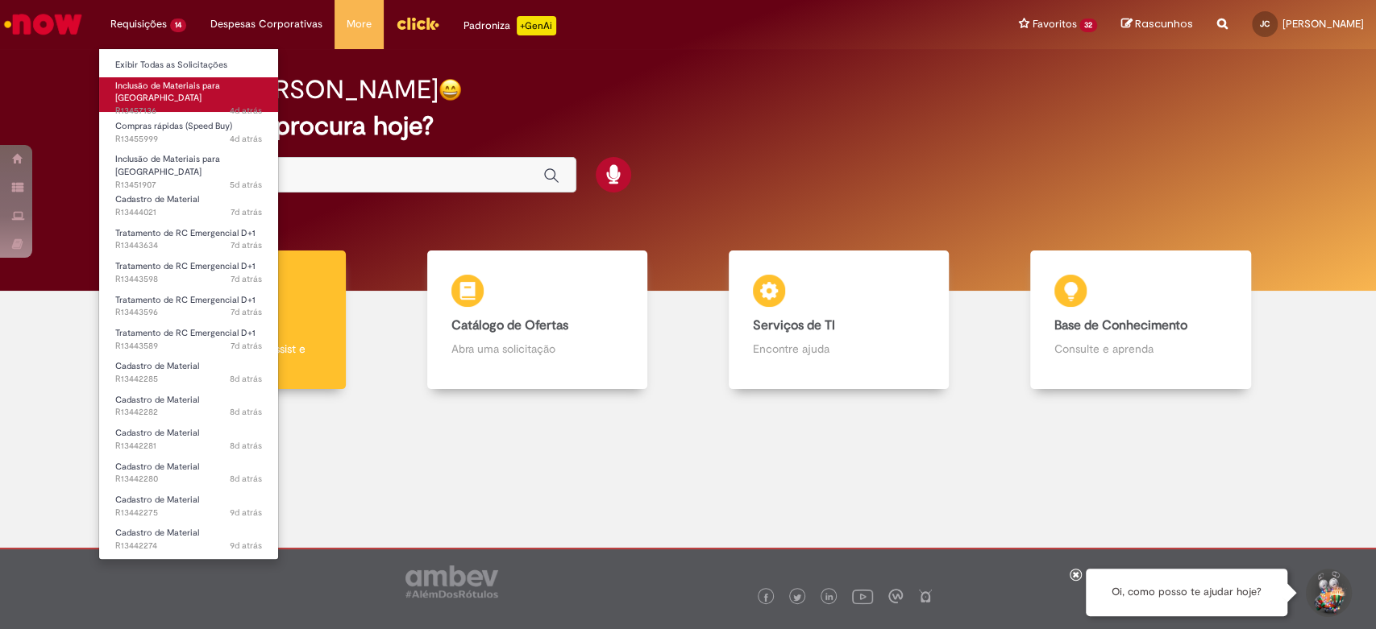 The height and width of the screenshot is (629, 1376). Describe the element at coordinates (189, 246) in the screenshot. I see `span: R13443634` at that location.